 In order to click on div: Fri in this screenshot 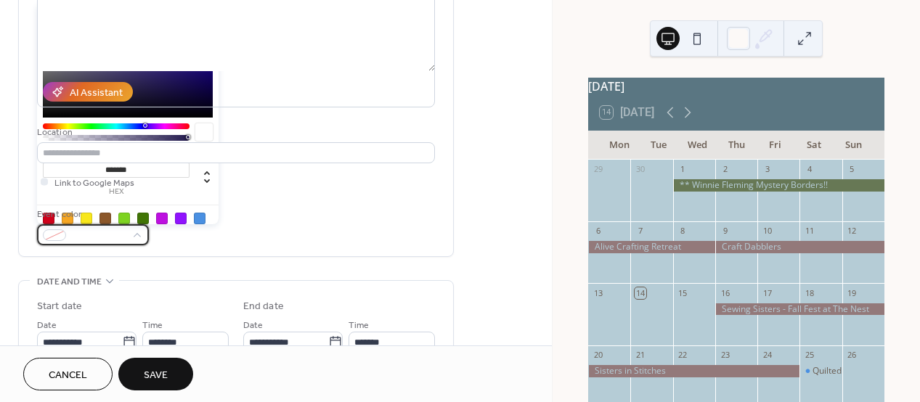, I will do `click(775, 145)`.